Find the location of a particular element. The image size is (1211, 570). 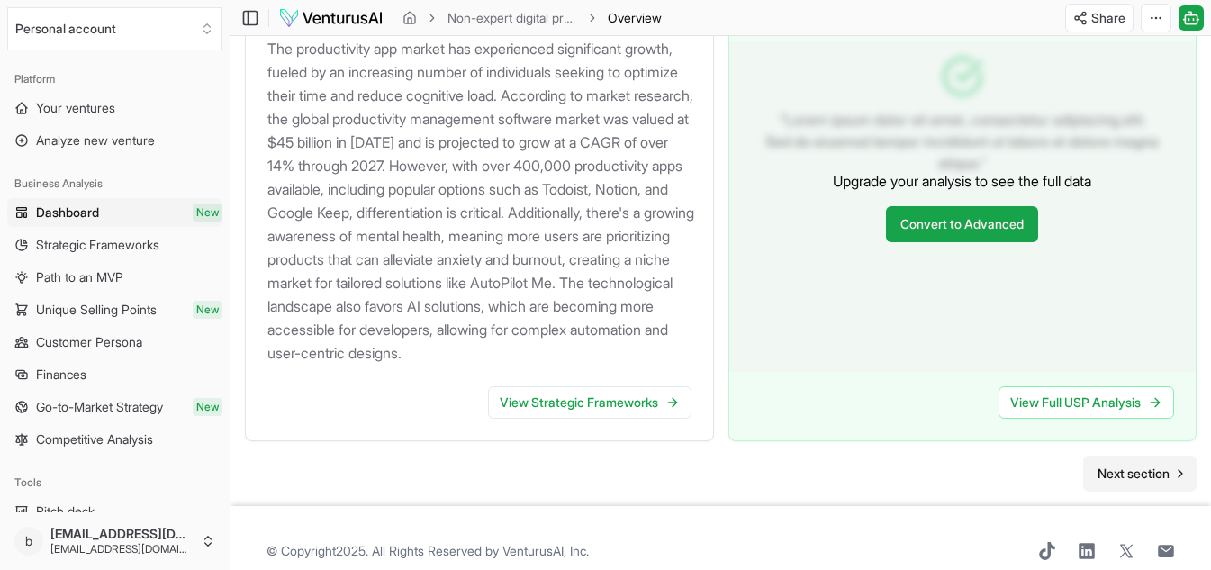

span: Finances is located at coordinates (61, 374).